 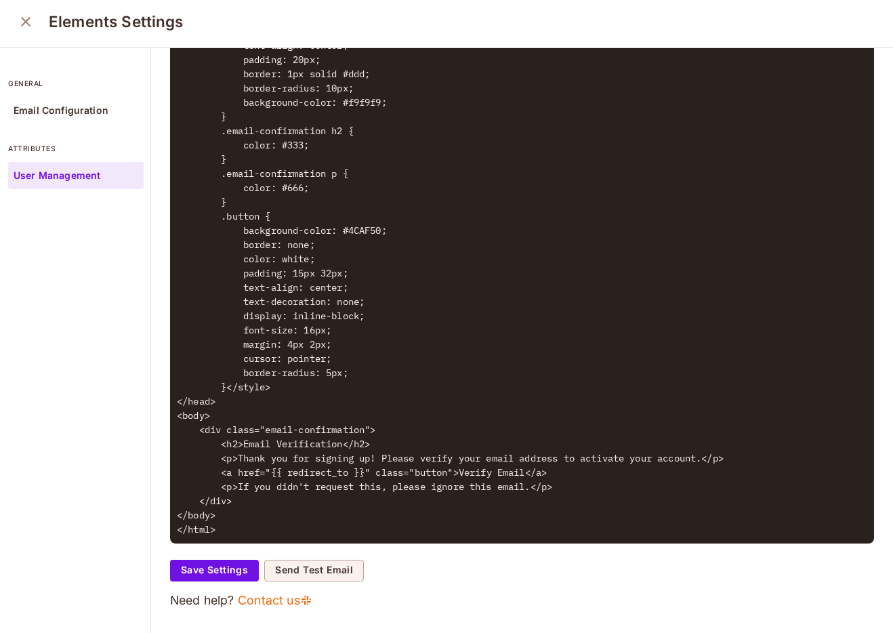 I want to click on a: Contact us, so click(x=275, y=600).